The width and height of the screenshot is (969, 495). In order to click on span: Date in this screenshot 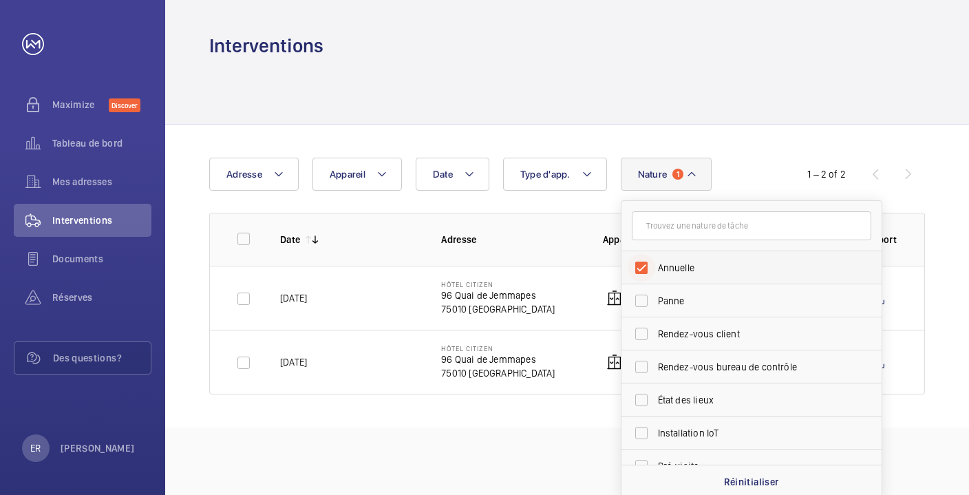, I will do `click(443, 174)`.